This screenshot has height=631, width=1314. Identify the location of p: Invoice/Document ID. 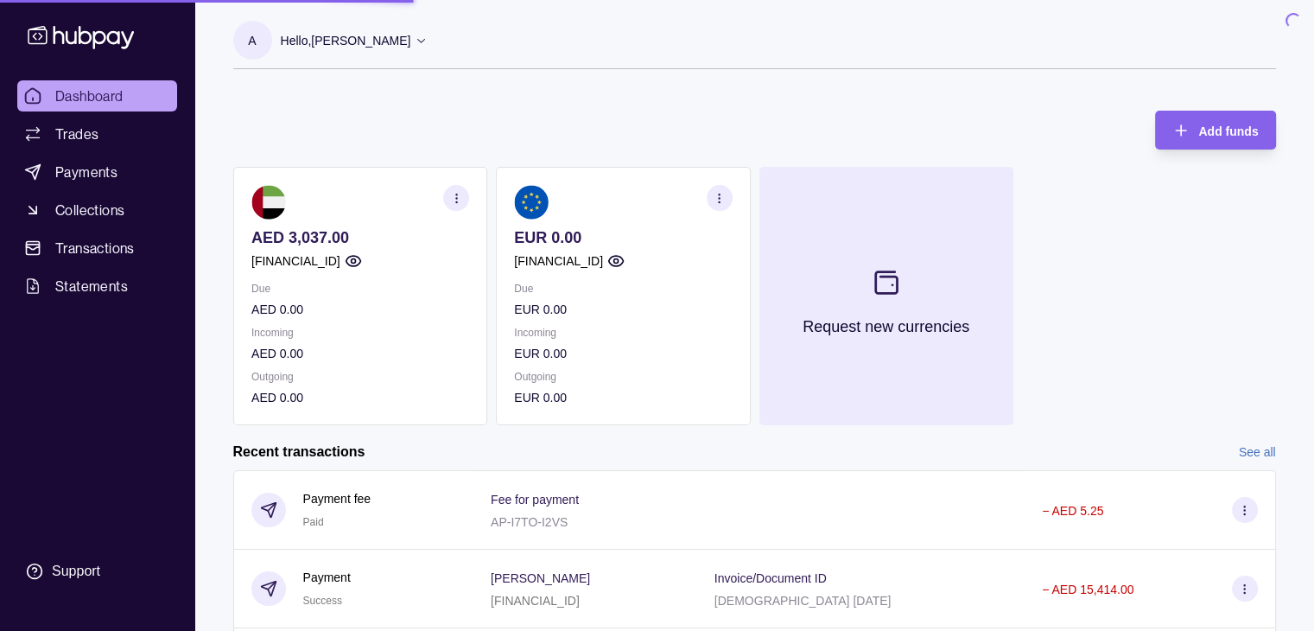
(771, 578).